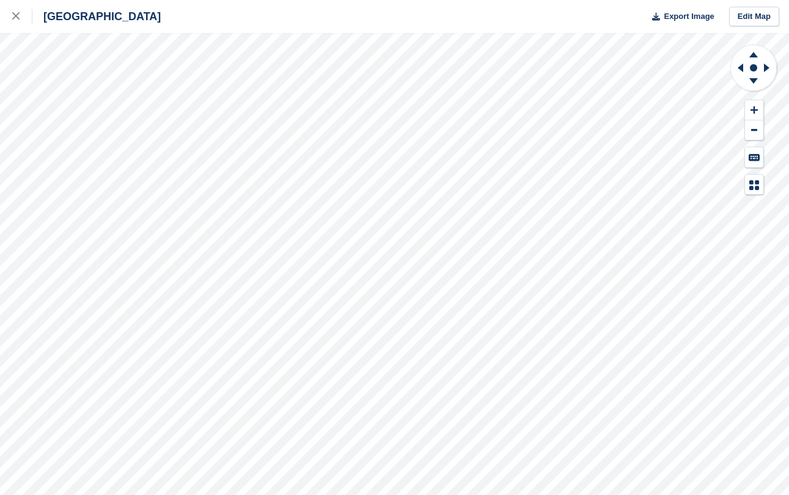  Describe the element at coordinates (754, 16) in the screenshot. I see `a: Edit Map` at that location.